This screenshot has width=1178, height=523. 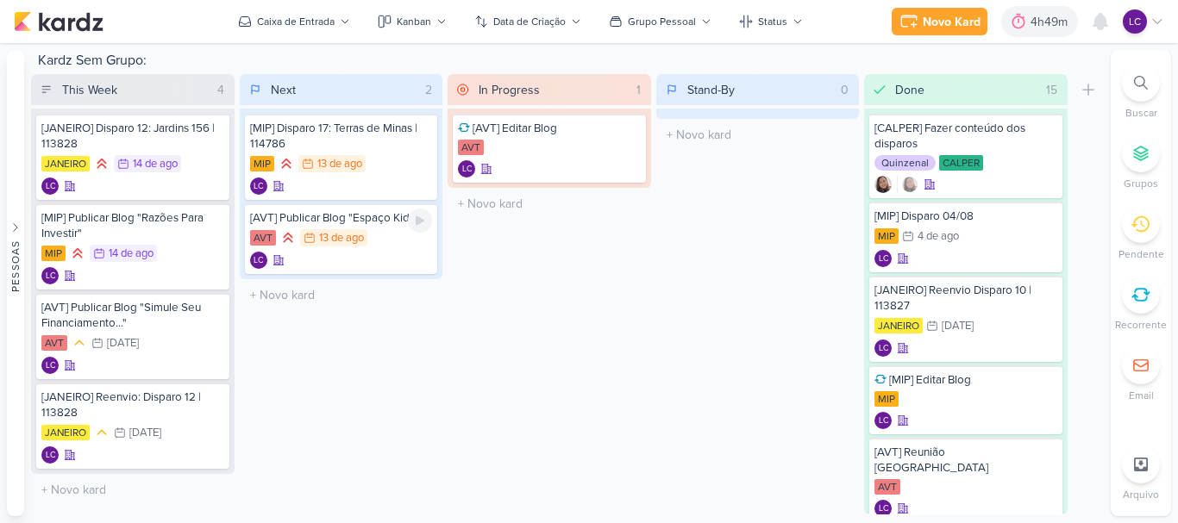 What do you see at coordinates (961, 163) in the screenshot?
I see `div: CALPER` at bounding box center [961, 163].